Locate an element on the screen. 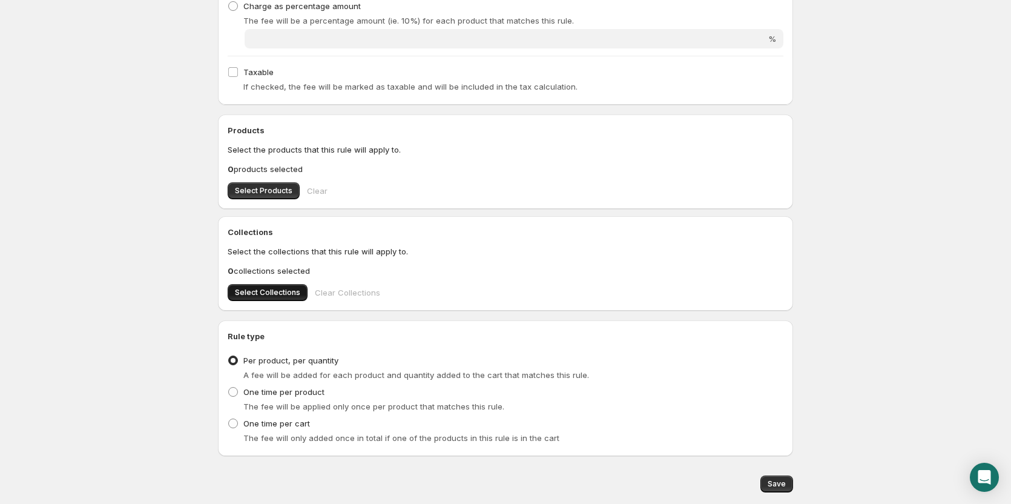 This screenshot has width=1011, height=504. span: A fee will be added for each product and quantity added to the cart that matches this rule. is located at coordinates (416, 375).